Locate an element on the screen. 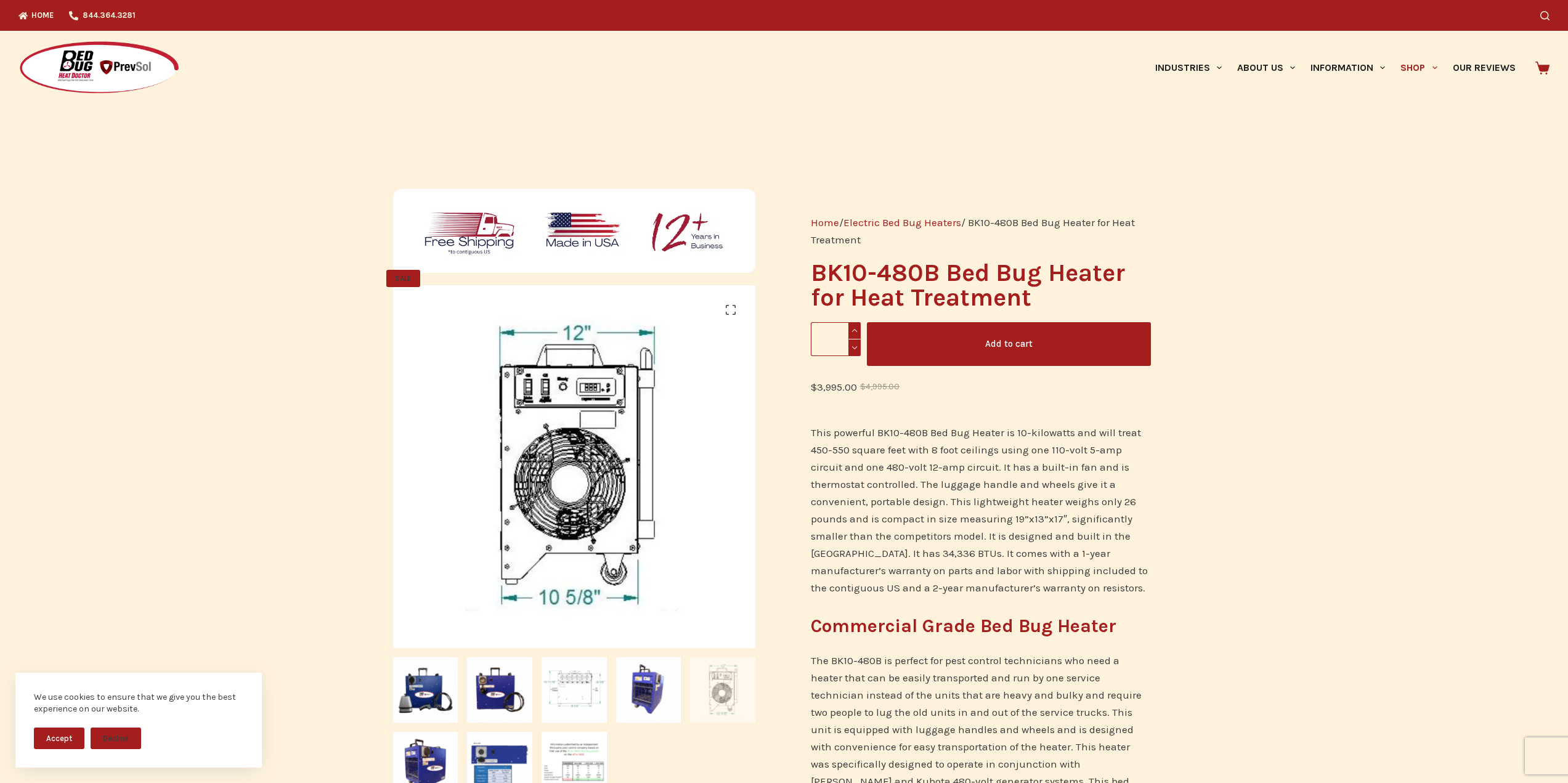 The height and width of the screenshot is (783, 1568). button: Accept is located at coordinates (59, 738).